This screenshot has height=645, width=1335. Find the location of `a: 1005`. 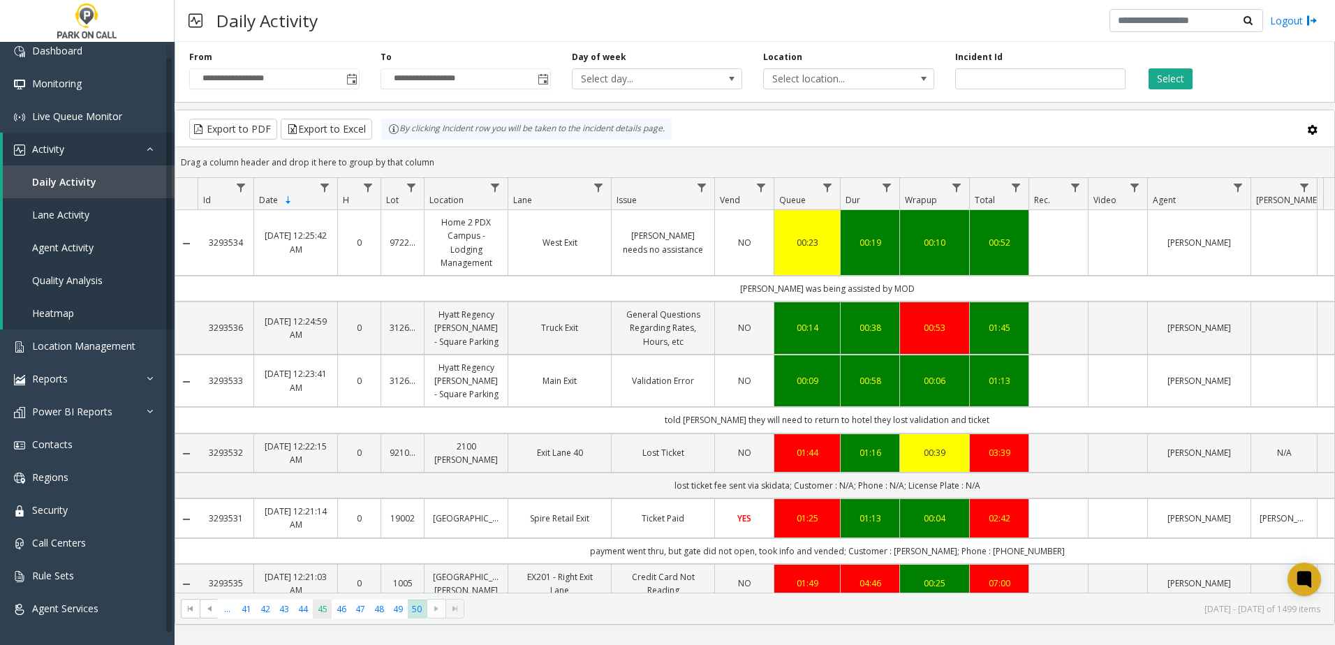

a: 1005 is located at coordinates (402, 583).